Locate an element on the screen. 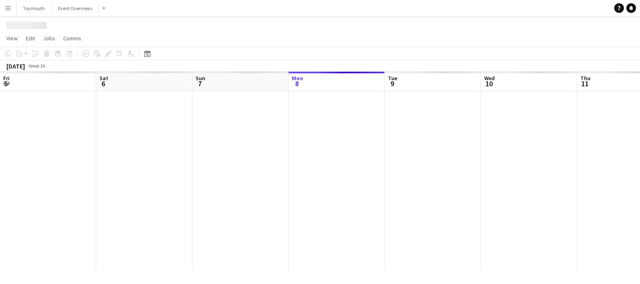 The height and width of the screenshot is (284, 640). span: 7 is located at coordinates (200, 83).